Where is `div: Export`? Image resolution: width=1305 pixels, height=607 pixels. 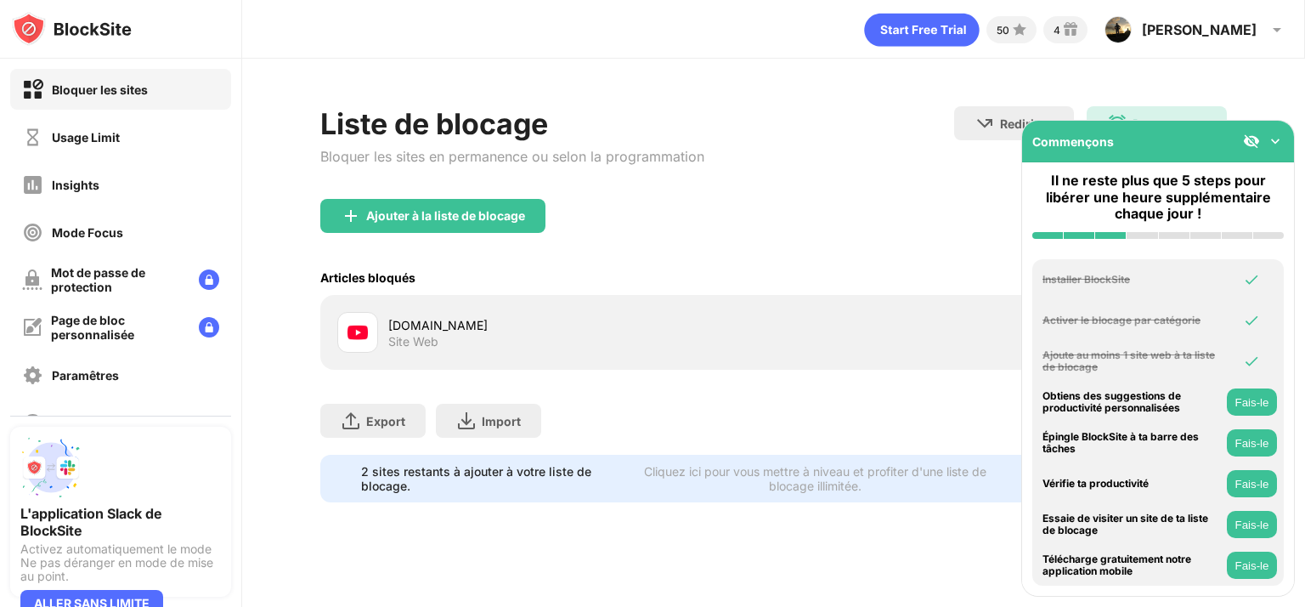 div: Export is located at coordinates (386, 421).